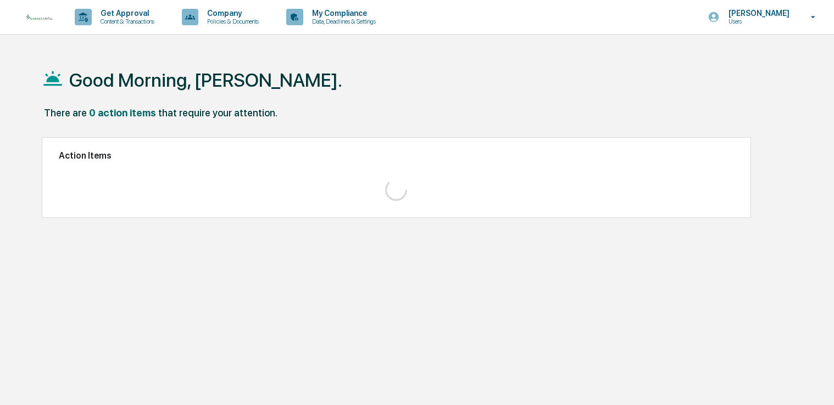  I want to click on div: There are, so click(65, 113).